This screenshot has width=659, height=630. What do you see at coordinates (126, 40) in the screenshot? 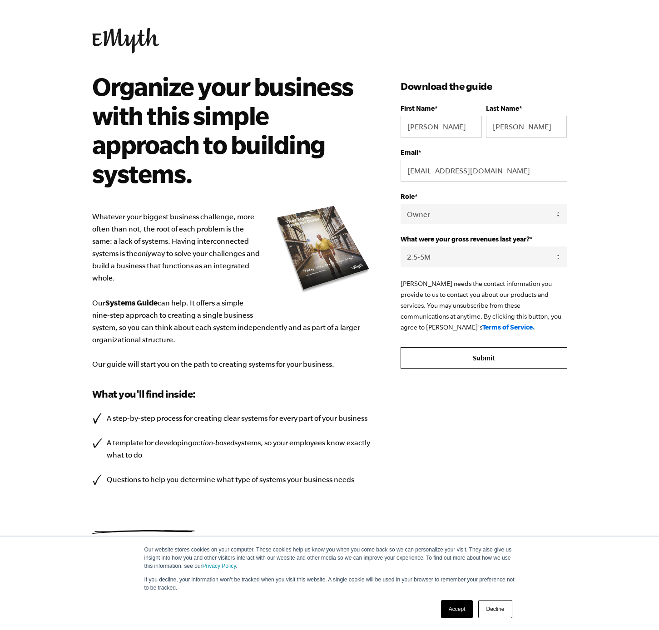
I see `img: EMyth` at bounding box center [126, 40].